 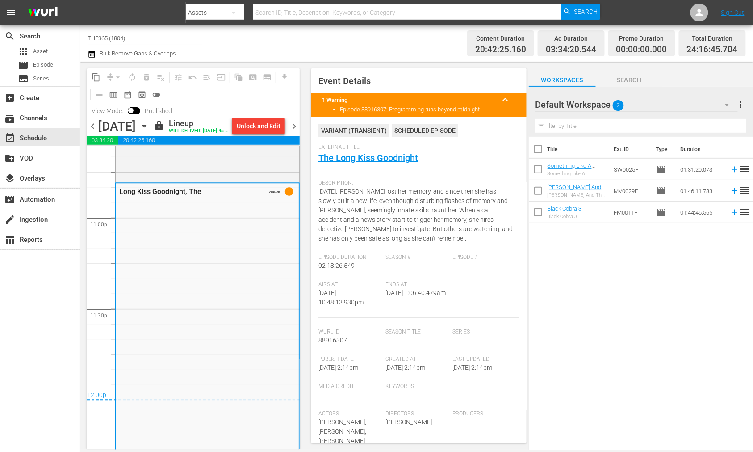 I want to click on span: keyboard_arrow_up, so click(x=505, y=100).